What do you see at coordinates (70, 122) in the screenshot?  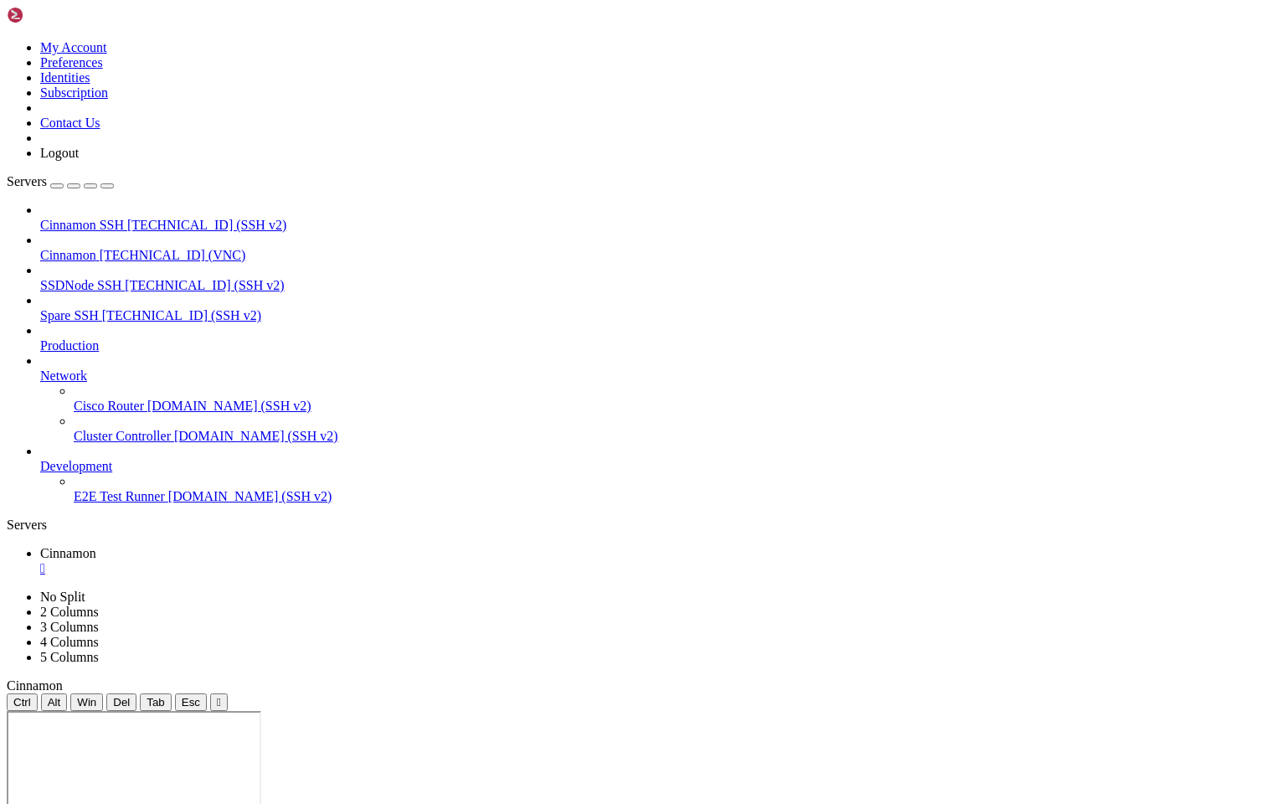 I see `a: Contact Us` at bounding box center [70, 122].